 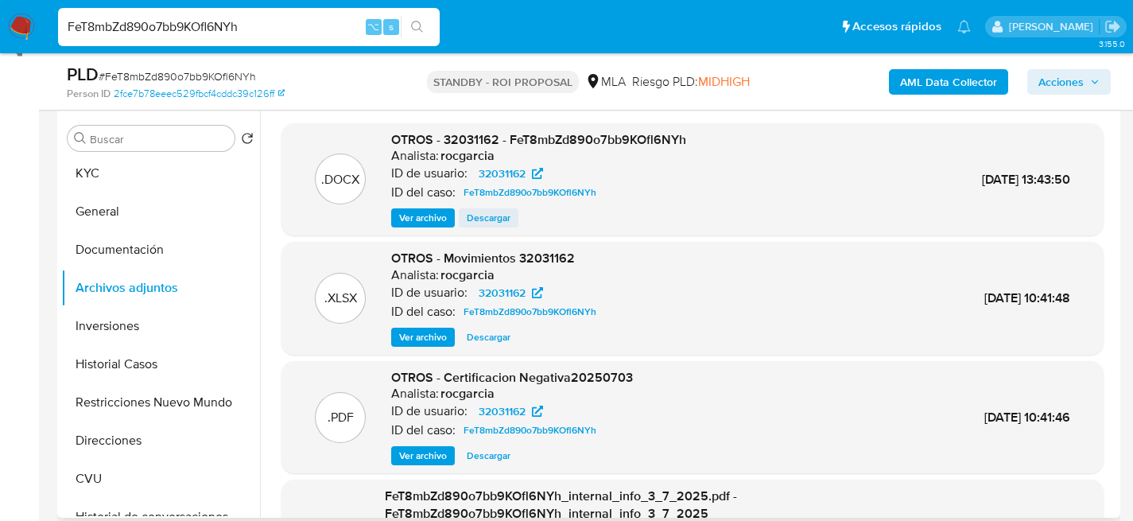 I want to click on span: Acciones, so click(x=1061, y=82).